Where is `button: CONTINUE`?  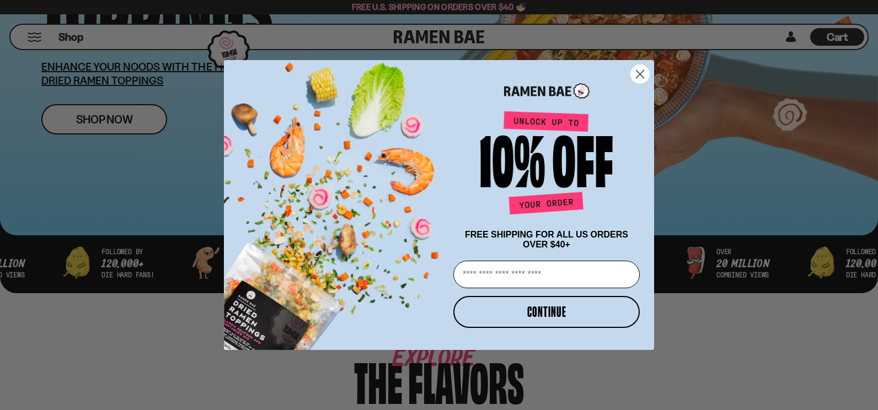 button: CONTINUE is located at coordinates (546, 312).